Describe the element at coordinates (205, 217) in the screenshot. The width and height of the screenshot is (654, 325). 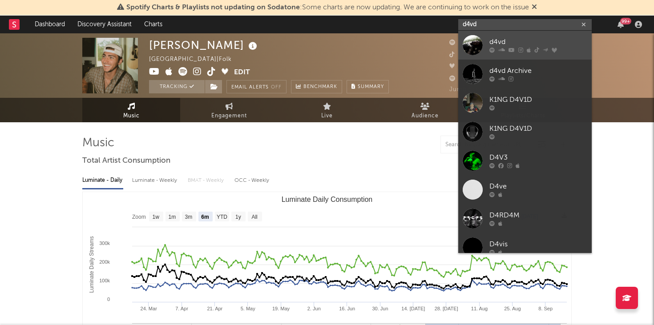
I see `text: 6m` at that location.